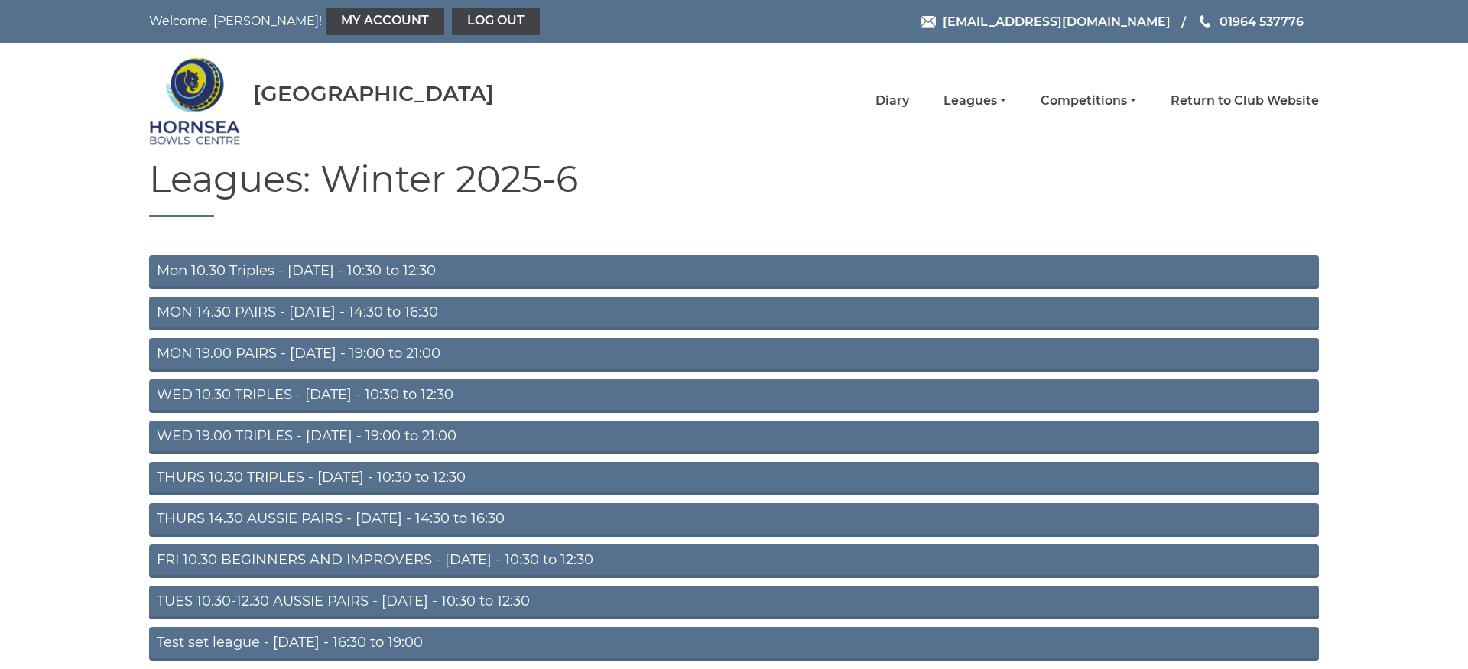  What do you see at coordinates (385, 21) in the screenshot?
I see `a: My Account` at bounding box center [385, 21].